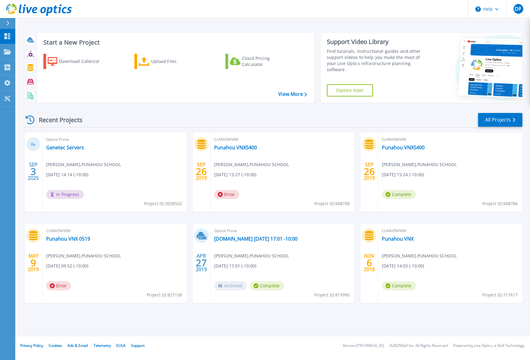  Describe the element at coordinates (418, 346) in the screenshot. I see `li: © 2025 Dell Inc. All Rights Reserved` at that location.